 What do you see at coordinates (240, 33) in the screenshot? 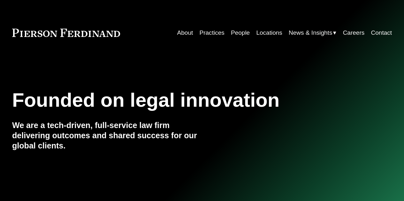
I see `a: People` at bounding box center [240, 33].